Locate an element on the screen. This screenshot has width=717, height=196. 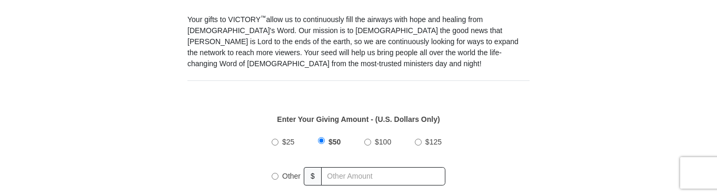
input: Other Amount is located at coordinates (383, 176).